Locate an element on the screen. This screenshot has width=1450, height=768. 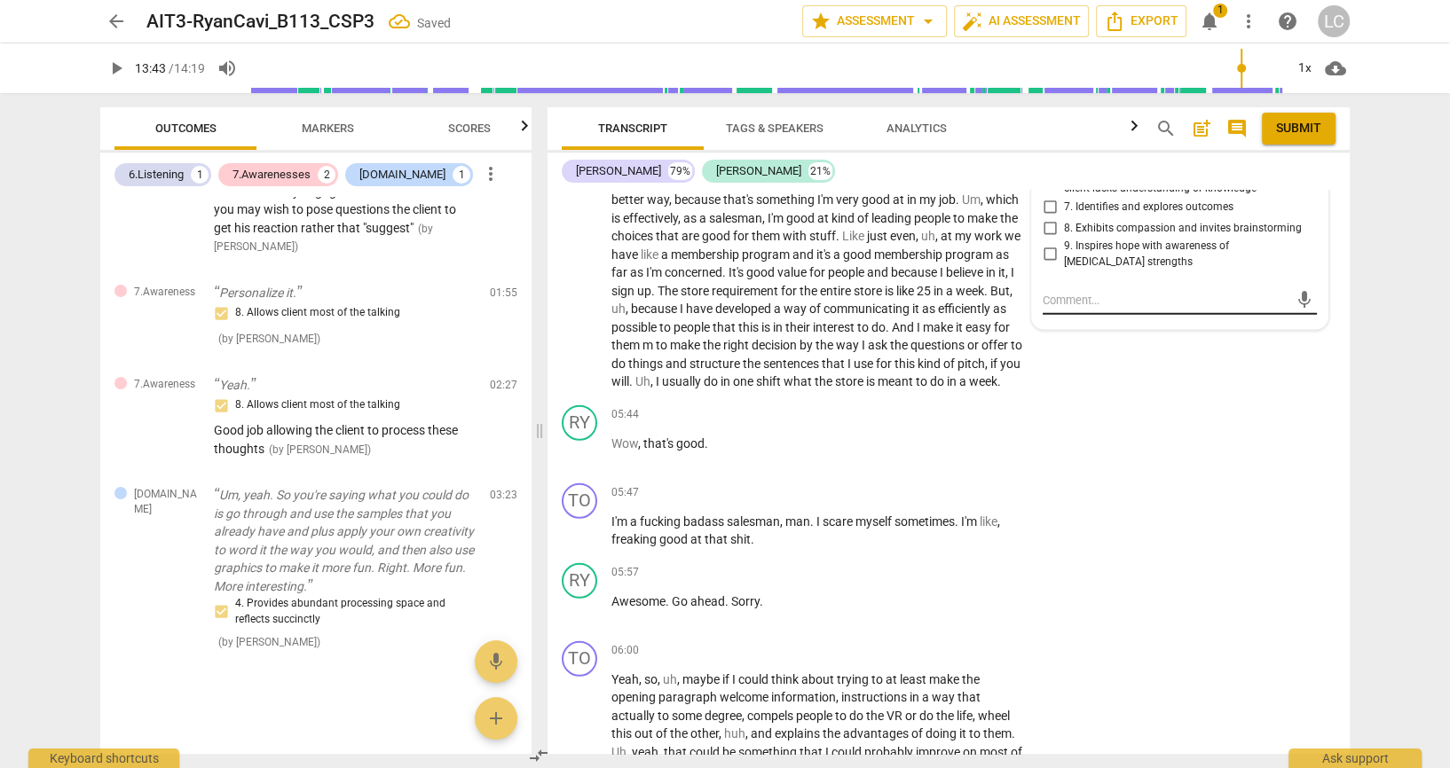
span: It's is located at coordinates (737, 272).